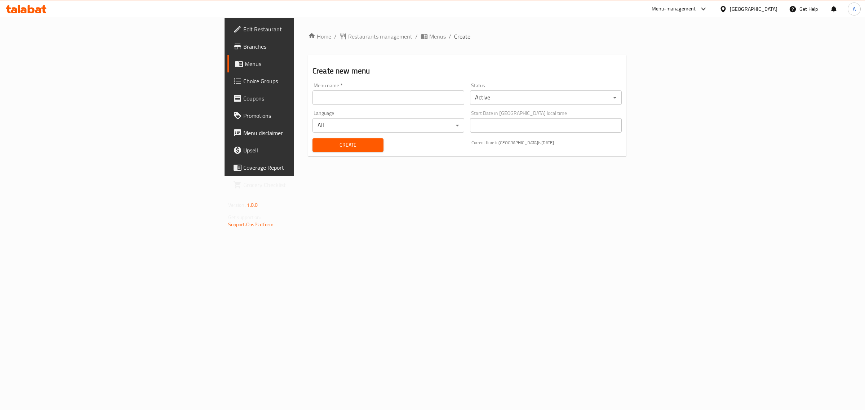 The image size is (865, 410). What do you see at coordinates (298, 81) in the screenshot?
I see `a: Choice Groups` at bounding box center [298, 81].